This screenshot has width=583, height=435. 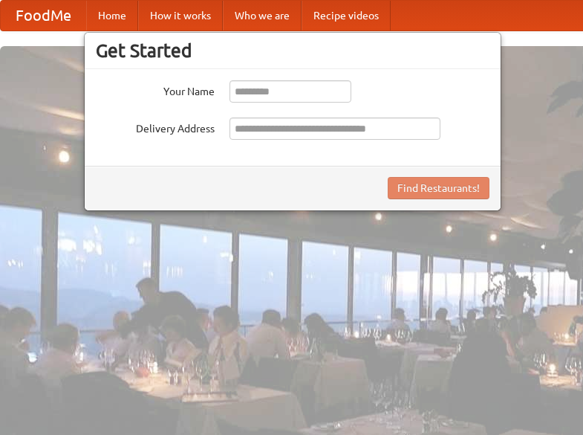 I want to click on a: Recipe videos, so click(x=346, y=16).